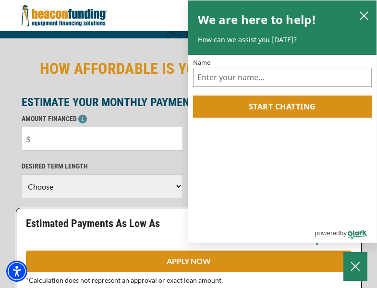  What do you see at coordinates (104, 224) in the screenshot?
I see `p: Estimated Payments As Low As` at bounding box center [104, 224].